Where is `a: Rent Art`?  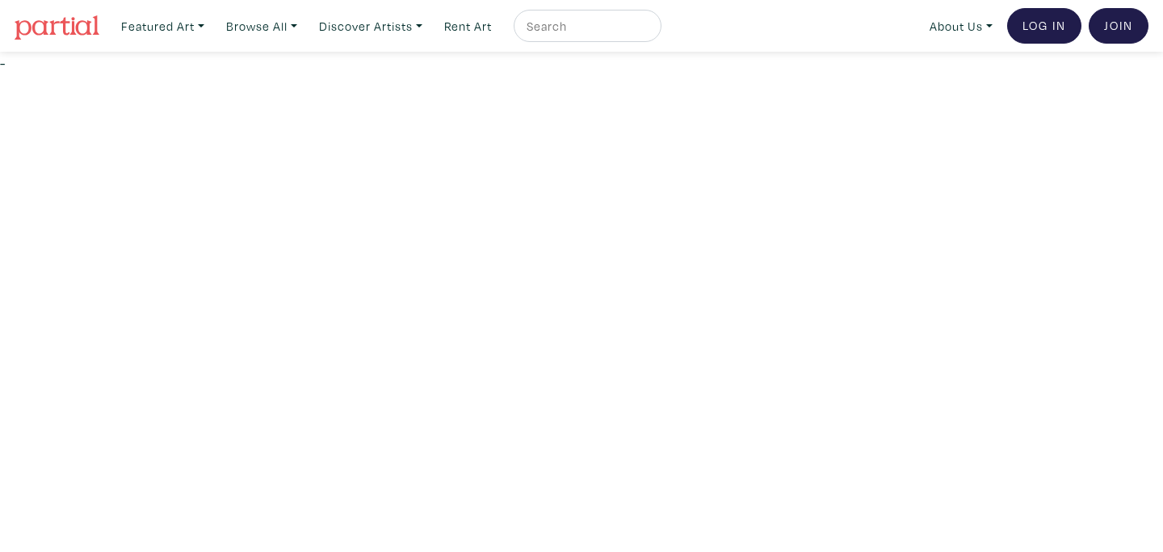 a: Rent Art is located at coordinates (468, 26).